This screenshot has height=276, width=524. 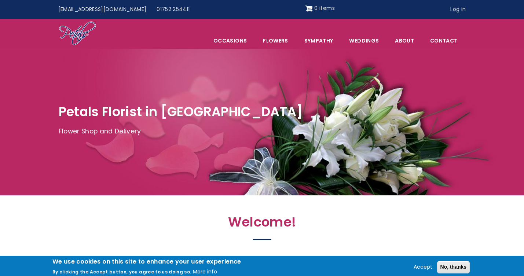 I want to click on a: 01752 254411, so click(x=173, y=10).